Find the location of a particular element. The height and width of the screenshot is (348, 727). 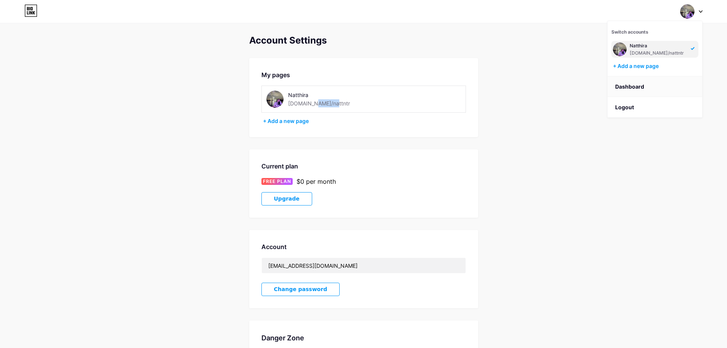

li: Logout is located at coordinates (655, 107).